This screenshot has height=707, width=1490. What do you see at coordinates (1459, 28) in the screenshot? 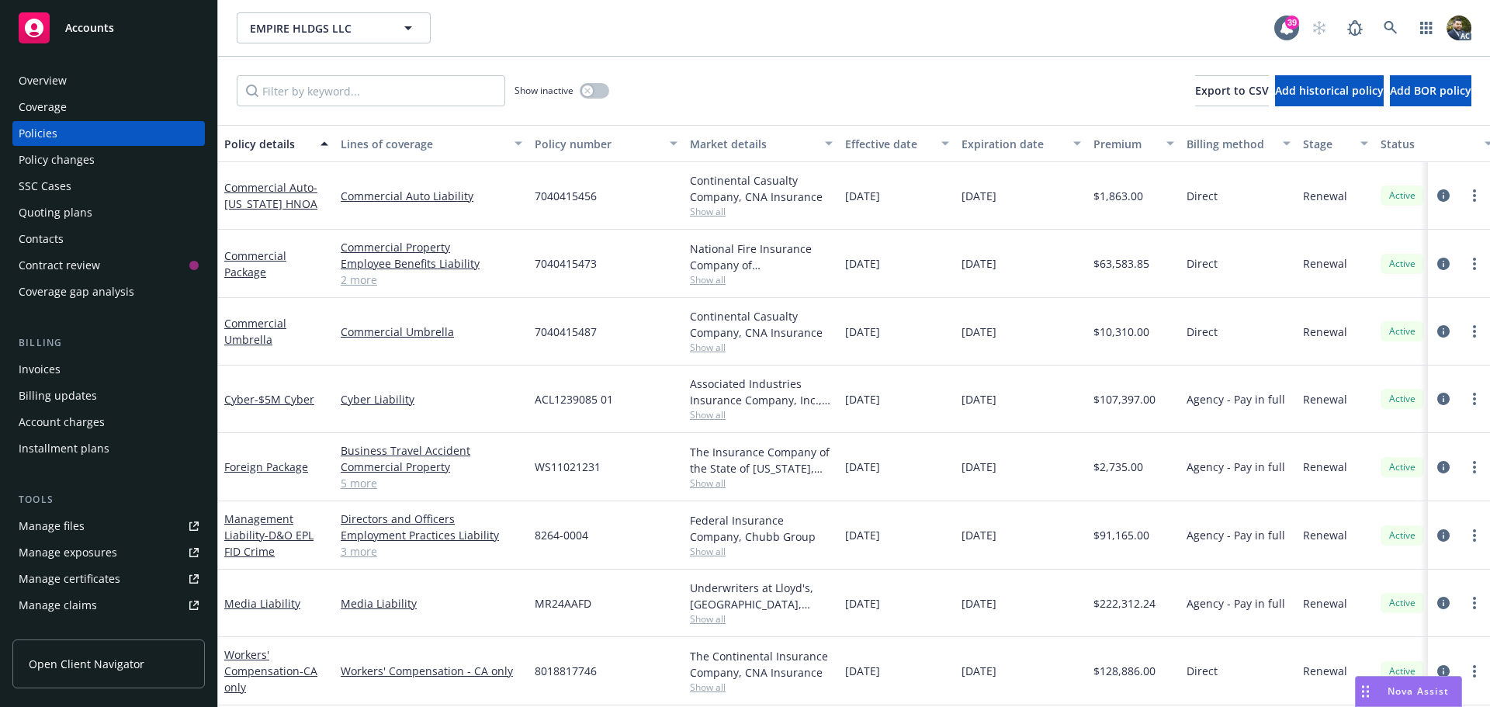
I see `img: photo` at bounding box center [1459, 28].